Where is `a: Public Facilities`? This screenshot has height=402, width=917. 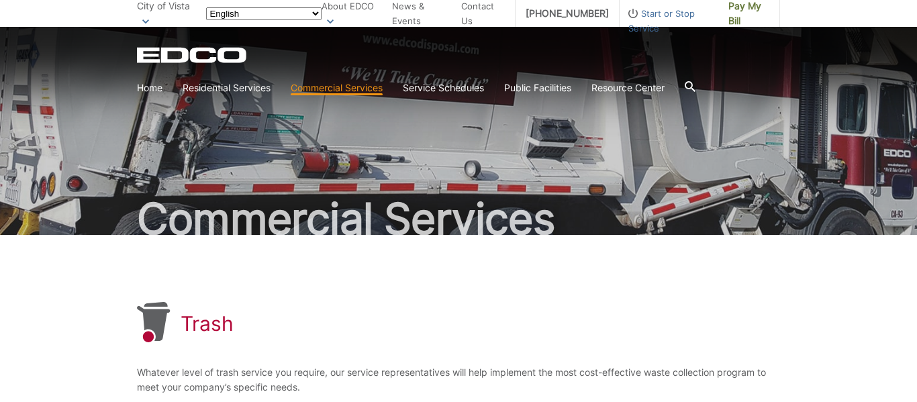 a: Public Facilities is located at coordinates (538, 88).